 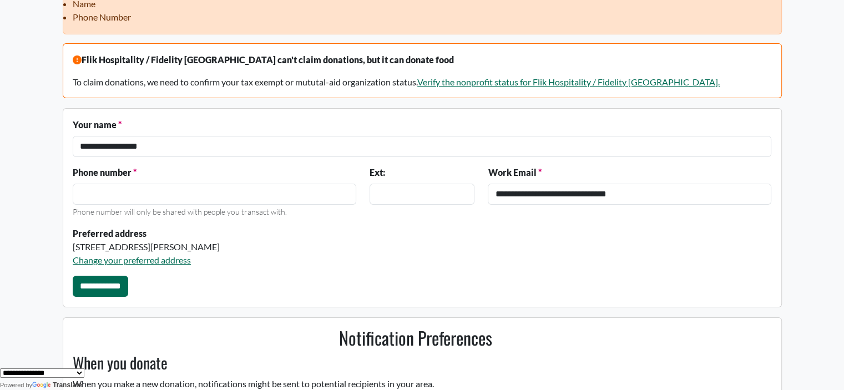 What do you see at coordinates (415, 338) in the screenshot?
I see `h2: Notification Preferences` at bounding box center [415, 338].